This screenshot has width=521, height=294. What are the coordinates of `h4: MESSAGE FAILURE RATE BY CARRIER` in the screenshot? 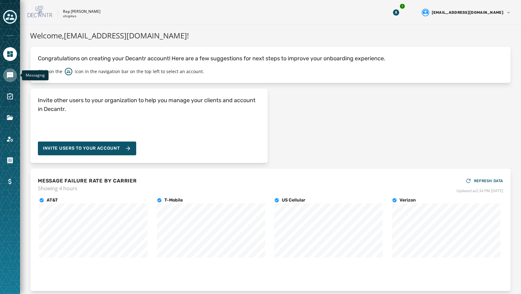 It's located at (87, 181).